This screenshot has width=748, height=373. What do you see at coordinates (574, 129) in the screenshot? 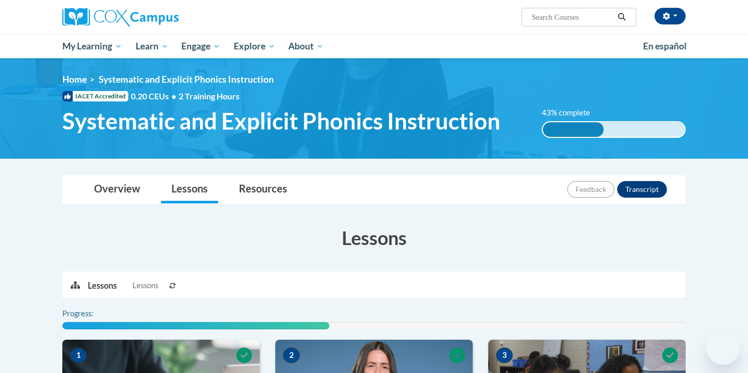
I see `div: 43% complete` at bounding box center [574, 129].